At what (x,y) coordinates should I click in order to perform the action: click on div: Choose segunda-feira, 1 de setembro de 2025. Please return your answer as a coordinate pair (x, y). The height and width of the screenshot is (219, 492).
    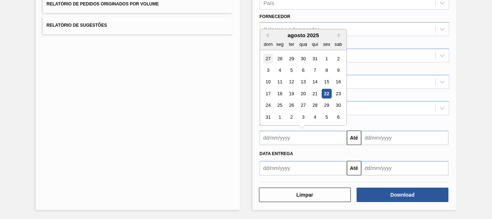
    Looking at the image, I should click on (280, 117).